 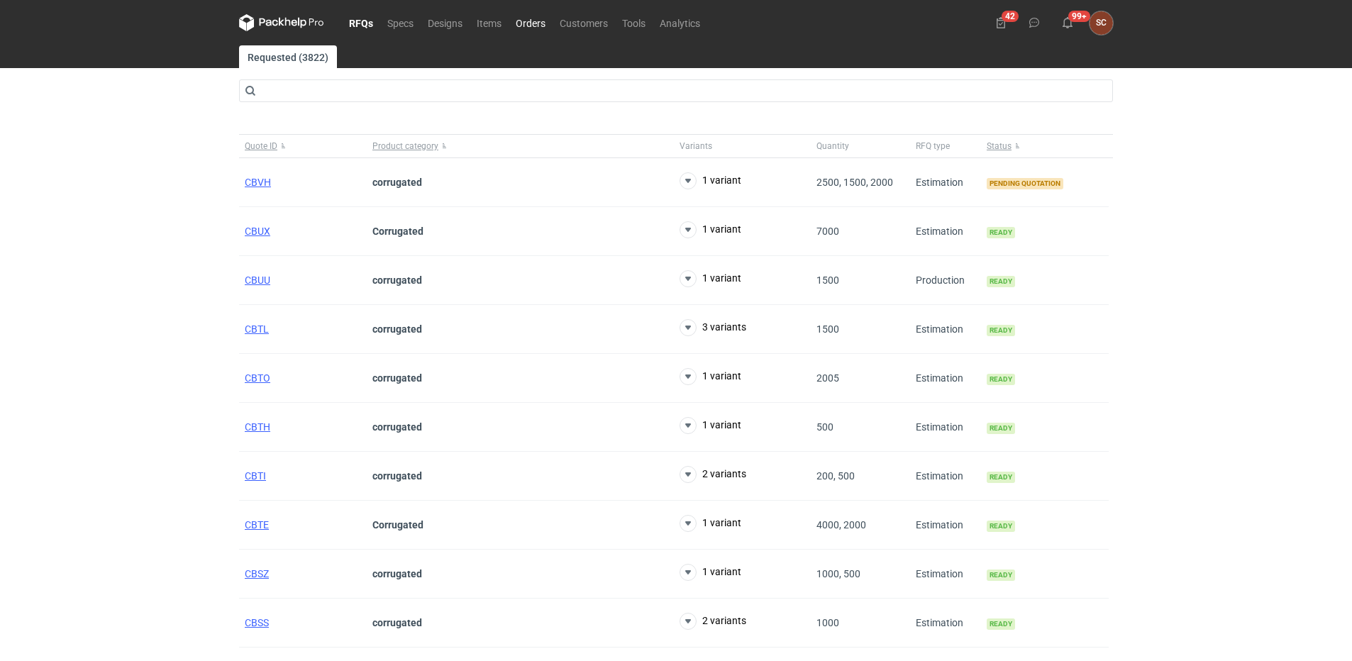 What do you see at coordinates (258, 378) in the screenshot?
I see `span: CBTO` at bounding box center [258, 378].